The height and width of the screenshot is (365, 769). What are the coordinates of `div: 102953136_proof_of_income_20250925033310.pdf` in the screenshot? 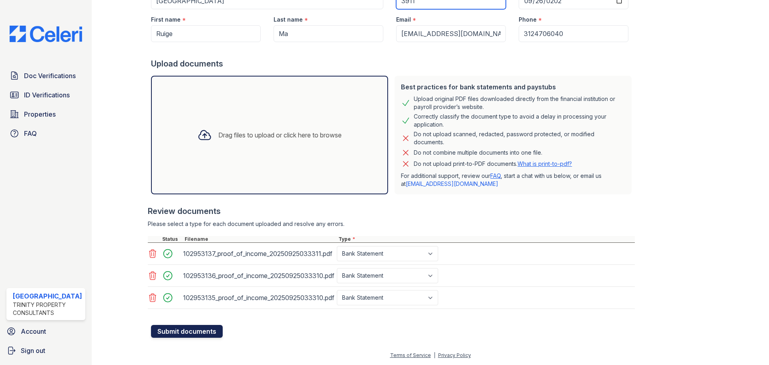 It's located at (258, 276).